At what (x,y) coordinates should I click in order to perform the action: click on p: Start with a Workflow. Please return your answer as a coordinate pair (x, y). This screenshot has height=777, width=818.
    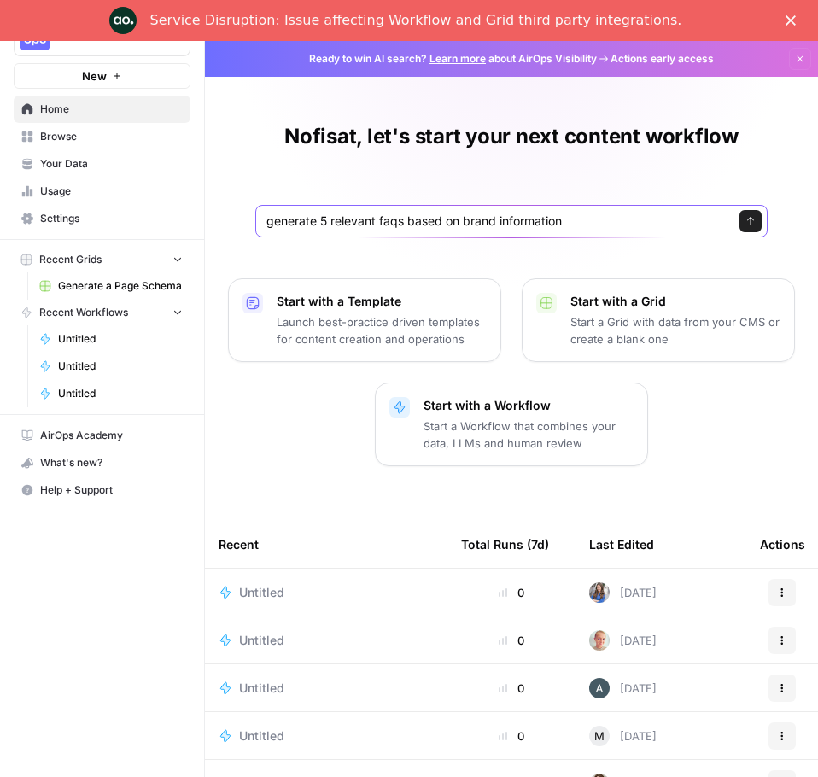
    Looking at the image, I should click on (529, 406).